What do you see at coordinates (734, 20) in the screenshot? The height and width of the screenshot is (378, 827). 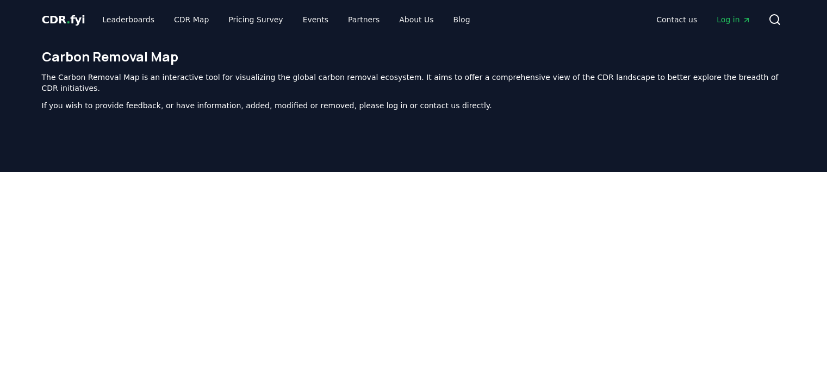 I see `span: Log in` at bounding box center [734, 20].